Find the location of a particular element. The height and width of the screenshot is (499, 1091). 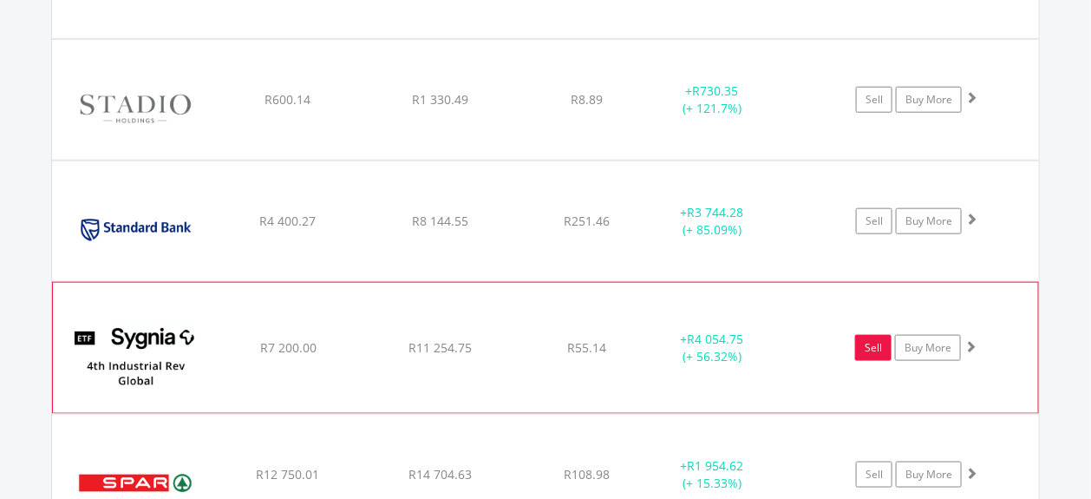

span: R14 704.63 is located at coordinates (440, 474).